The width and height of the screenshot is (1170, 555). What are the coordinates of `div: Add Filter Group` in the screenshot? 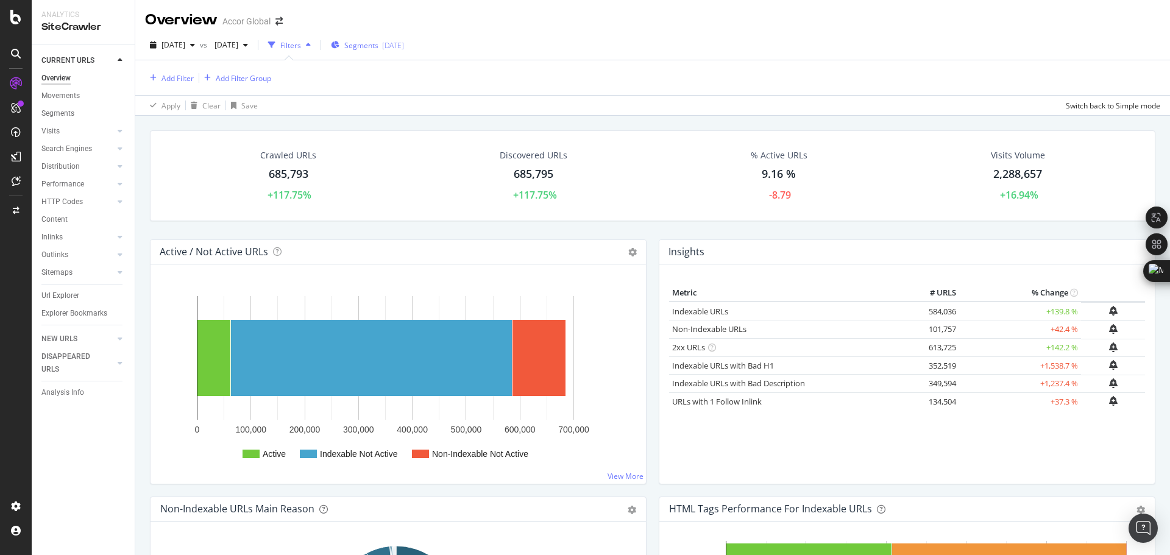 It's located at (243, 78).